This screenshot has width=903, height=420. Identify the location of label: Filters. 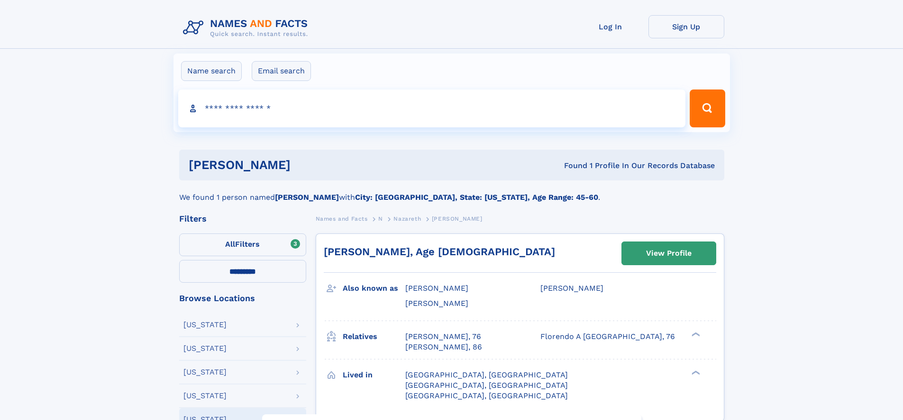
(243, 245).